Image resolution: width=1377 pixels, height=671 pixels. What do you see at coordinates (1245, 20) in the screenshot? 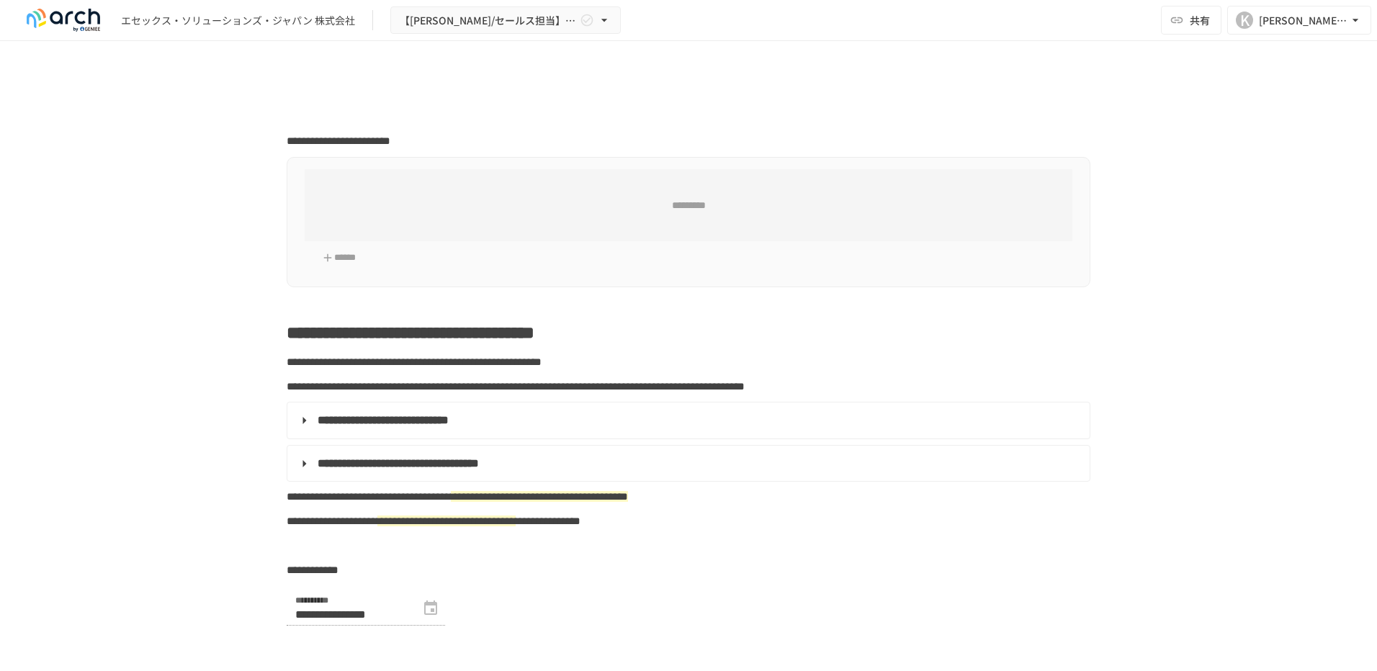
I see `div: K` at bounding box center [1245, 20].